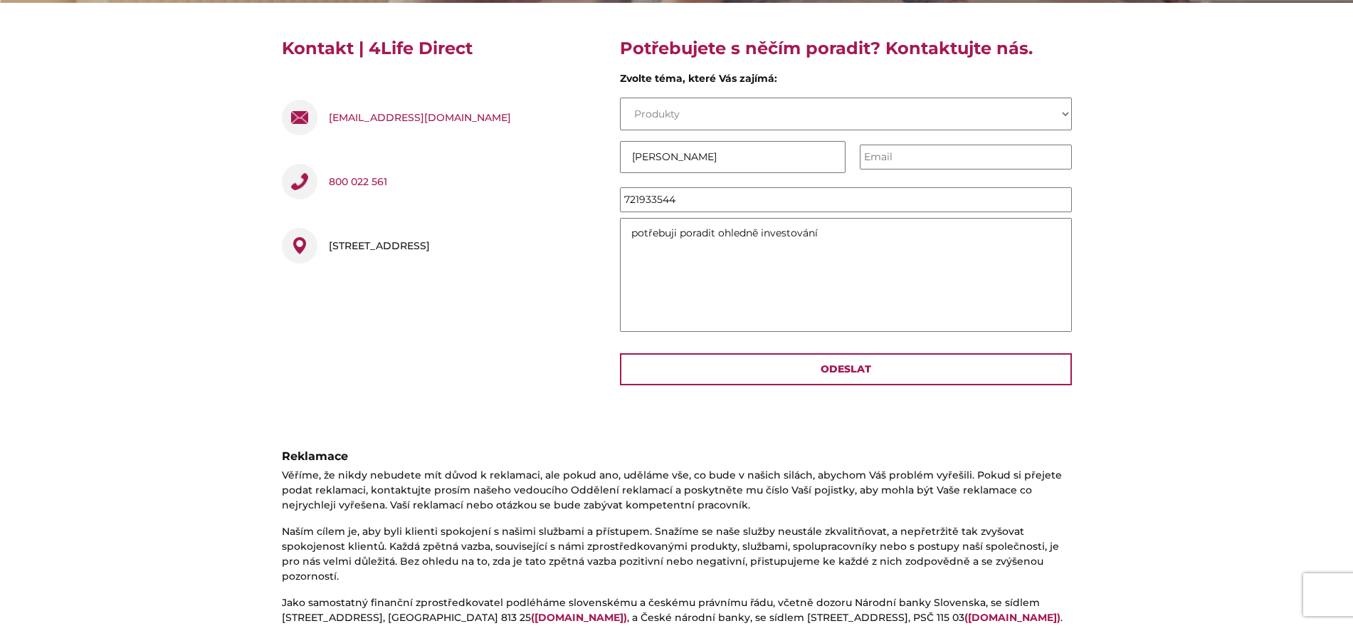 The image size is (1353, 626). What do you see at coordinates (846, 199) in the screenshot?
I see `input: Telefonní číslo` at bounding box center [846, 199].